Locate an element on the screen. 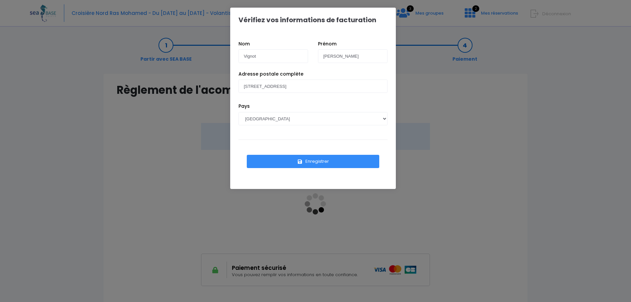  label: Pays is located at coordinates (244, 106).